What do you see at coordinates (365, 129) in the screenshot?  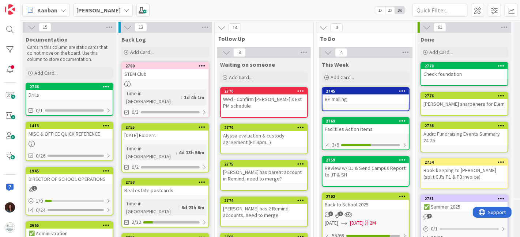 I see `div: Faciltiies Action Items` at bounding box center [365, 129].